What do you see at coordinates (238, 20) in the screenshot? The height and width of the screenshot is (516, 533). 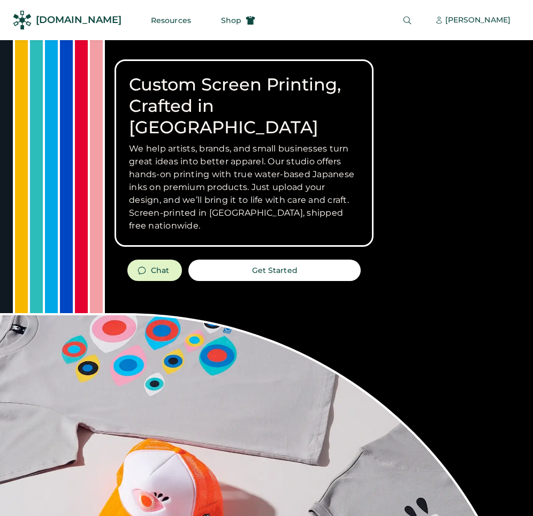 I see `button: Shop` at bounding box center [238, 20].